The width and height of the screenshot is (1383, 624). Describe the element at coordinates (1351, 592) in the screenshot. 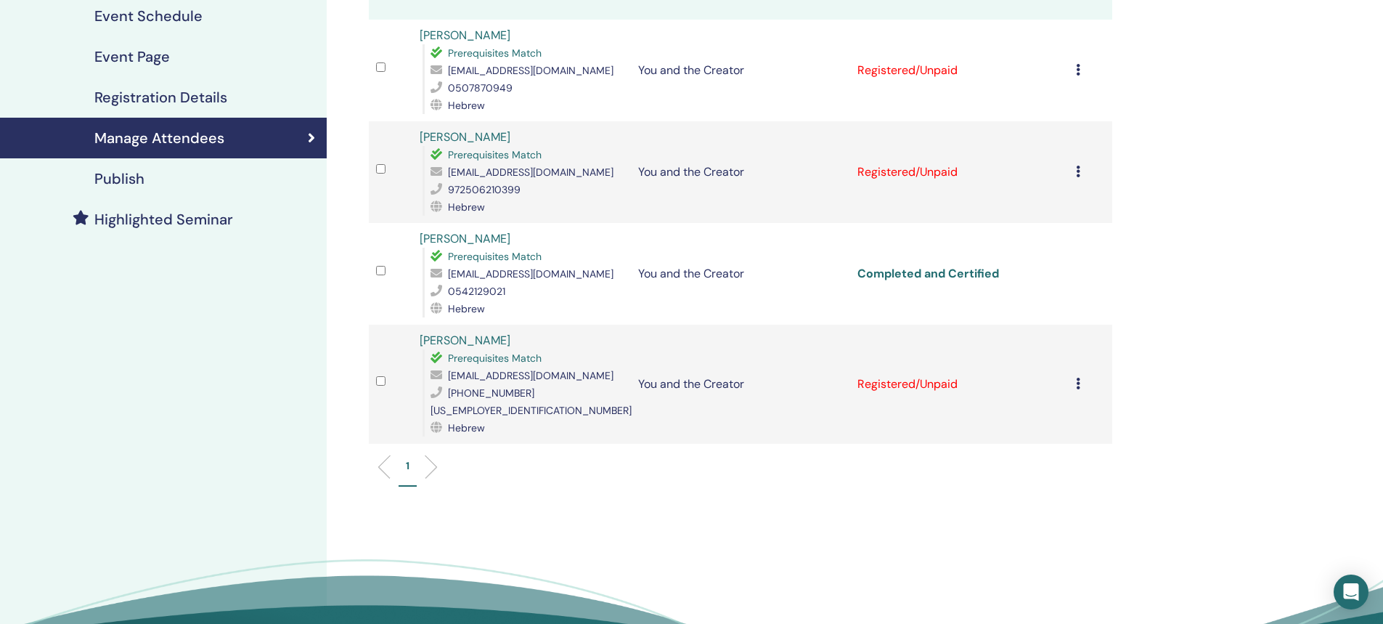

I see `div: Open Intercom Messenger` at that location.